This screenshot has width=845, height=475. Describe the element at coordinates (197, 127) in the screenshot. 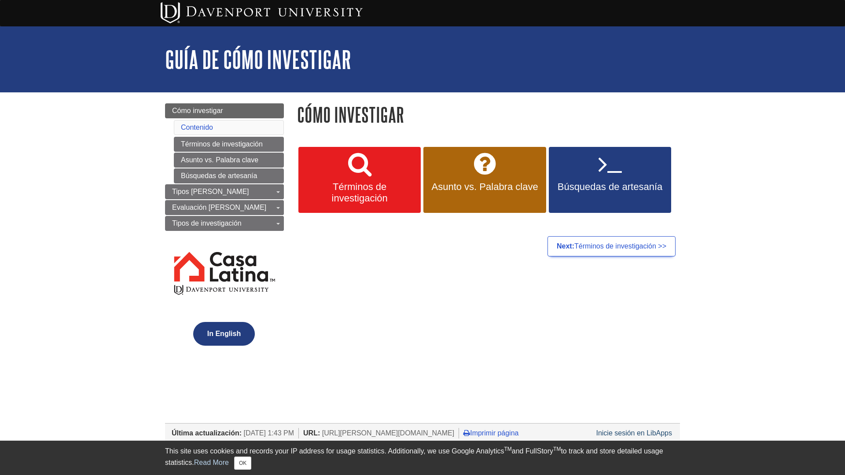

I see `a: Contenido` at that location.